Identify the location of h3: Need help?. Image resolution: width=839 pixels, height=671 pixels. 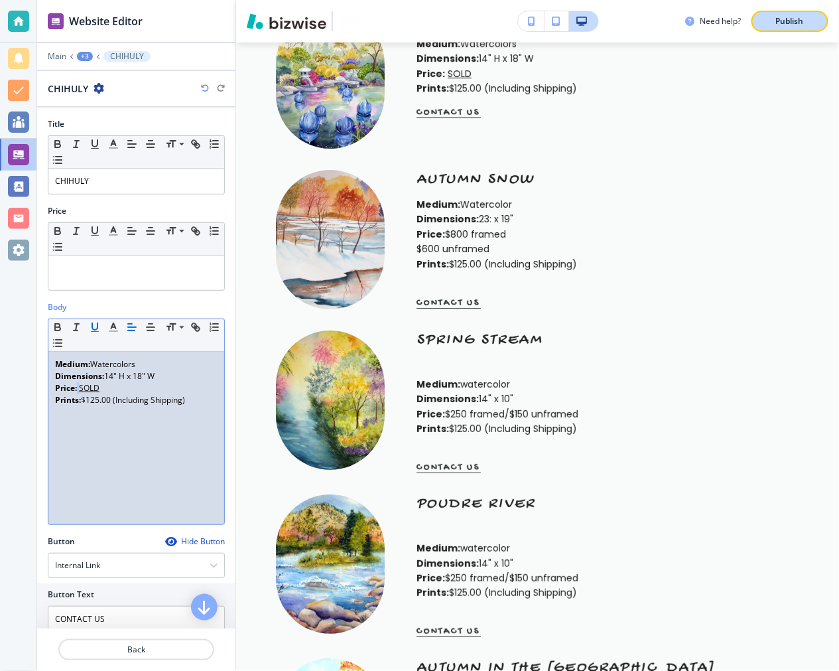
(720, 21).